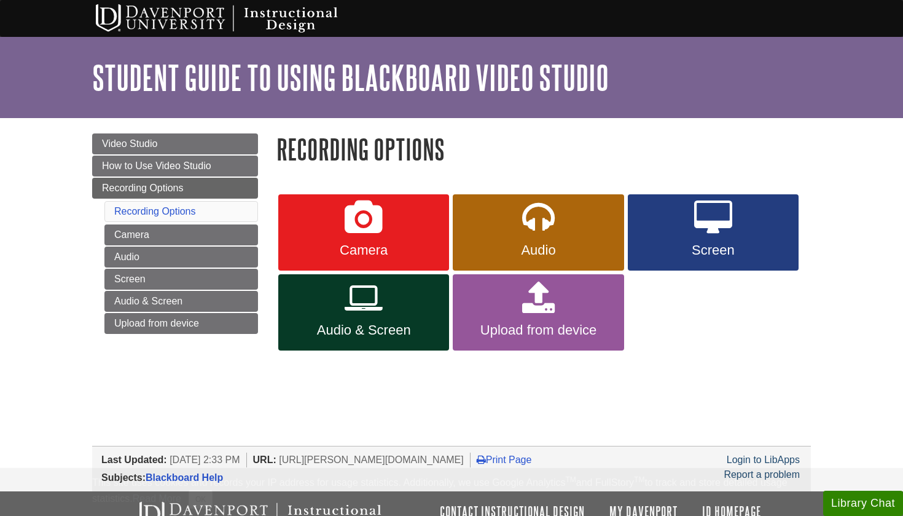 The height and width of the screenshot is (516, 903). Describe the element at coordinates (200, 499) in the screenshot. I see `button: Close` at that location.